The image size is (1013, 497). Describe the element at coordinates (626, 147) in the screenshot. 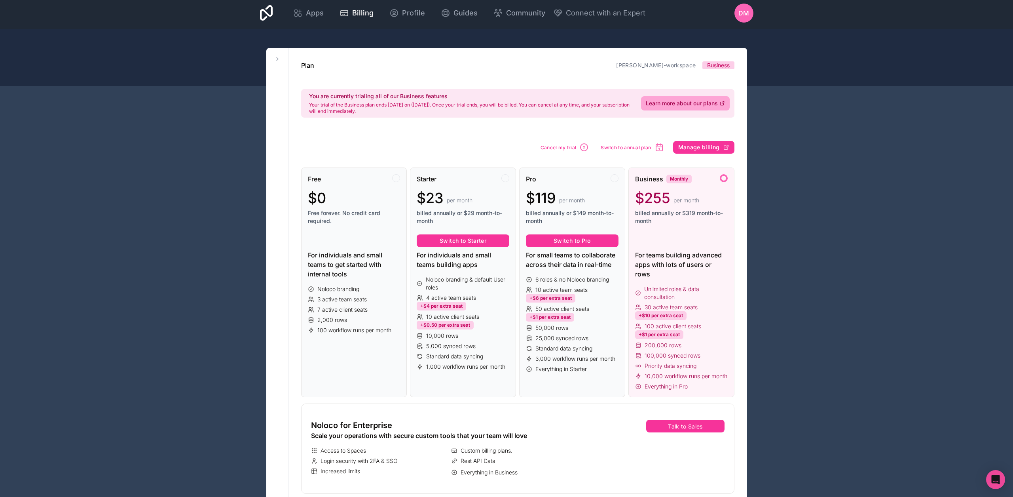

I see `span: Switch to annual plan` at that location.